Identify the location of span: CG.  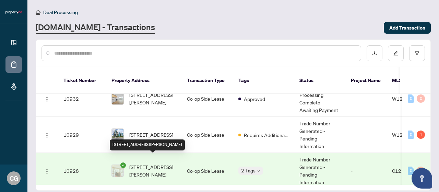
(14, 178).